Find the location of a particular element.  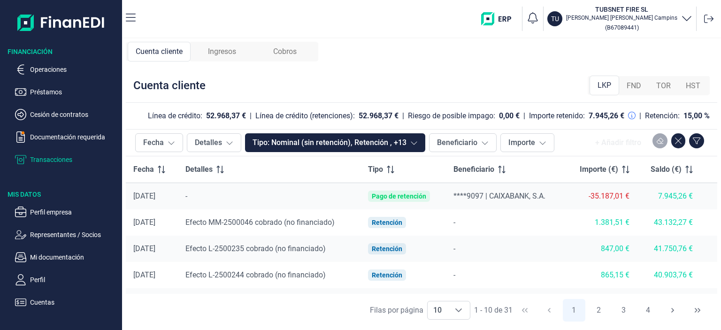

span: 10 is located at coordinates (438, 310).